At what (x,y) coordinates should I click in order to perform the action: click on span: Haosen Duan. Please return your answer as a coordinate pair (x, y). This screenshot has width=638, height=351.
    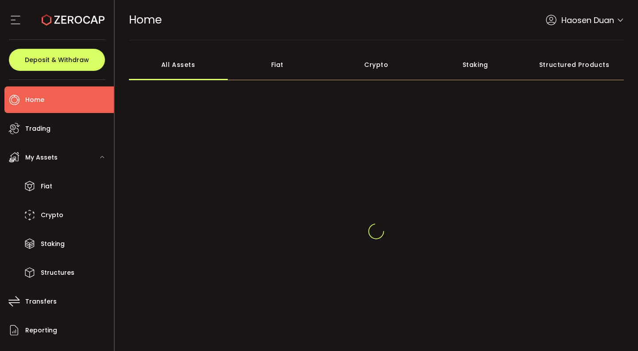
    Looking at the image, I should click on (588, 20).